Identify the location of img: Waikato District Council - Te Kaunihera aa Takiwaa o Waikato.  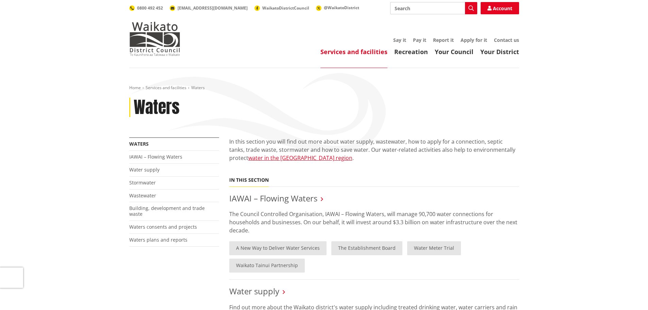
(155, 39).